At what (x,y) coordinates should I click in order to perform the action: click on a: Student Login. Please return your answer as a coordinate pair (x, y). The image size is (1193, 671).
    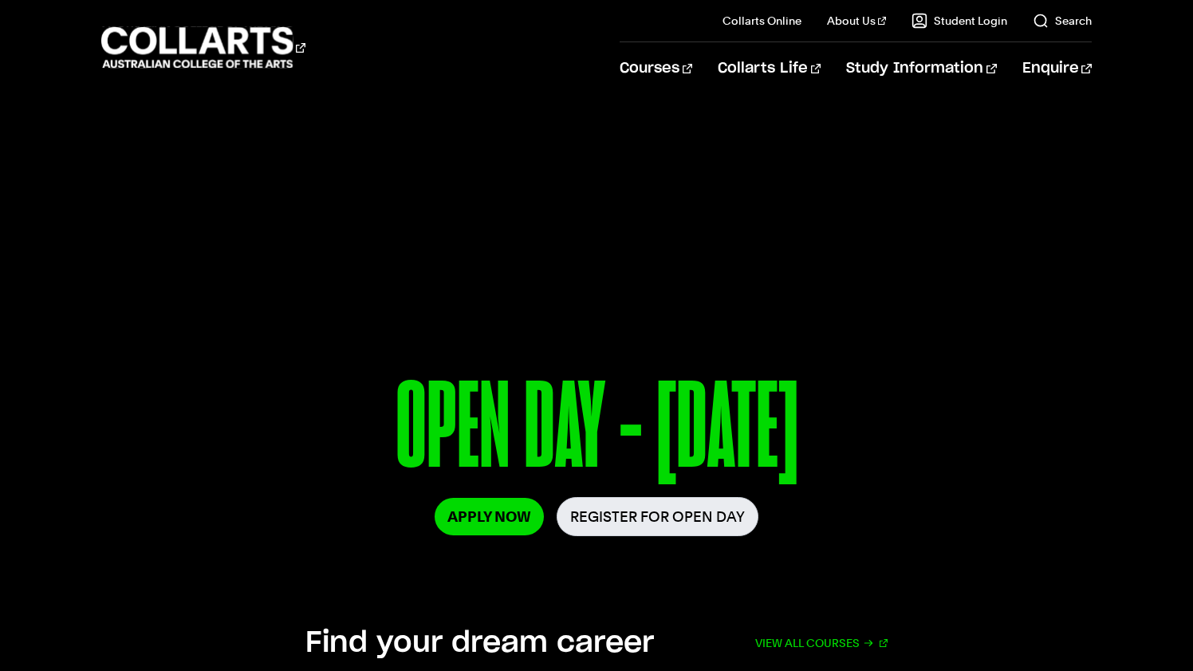
    Looking at the image, I should click on (959, 21).